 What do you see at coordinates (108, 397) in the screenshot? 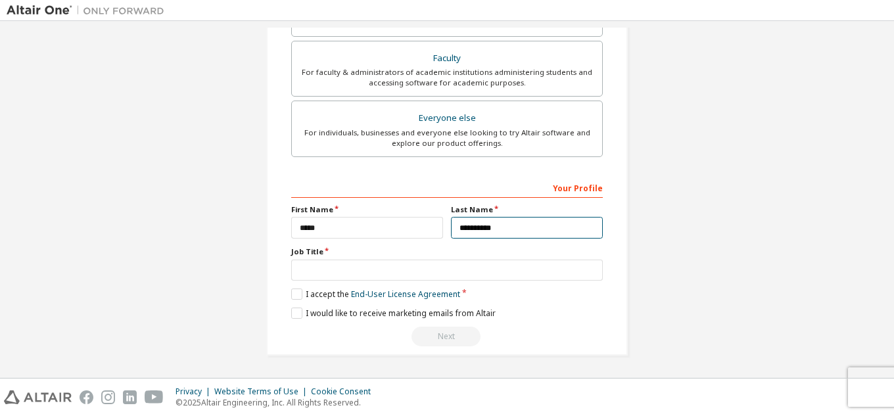
I see `img: instagram.svg` at bounding box center [108, 397].